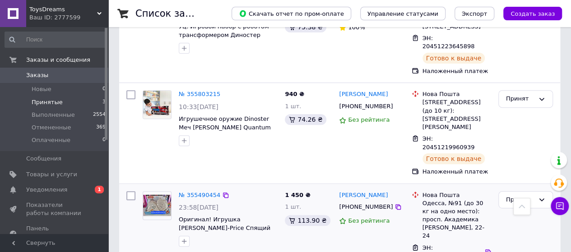  I want to click on span: Заказы и сообщения, so click(58, 60).